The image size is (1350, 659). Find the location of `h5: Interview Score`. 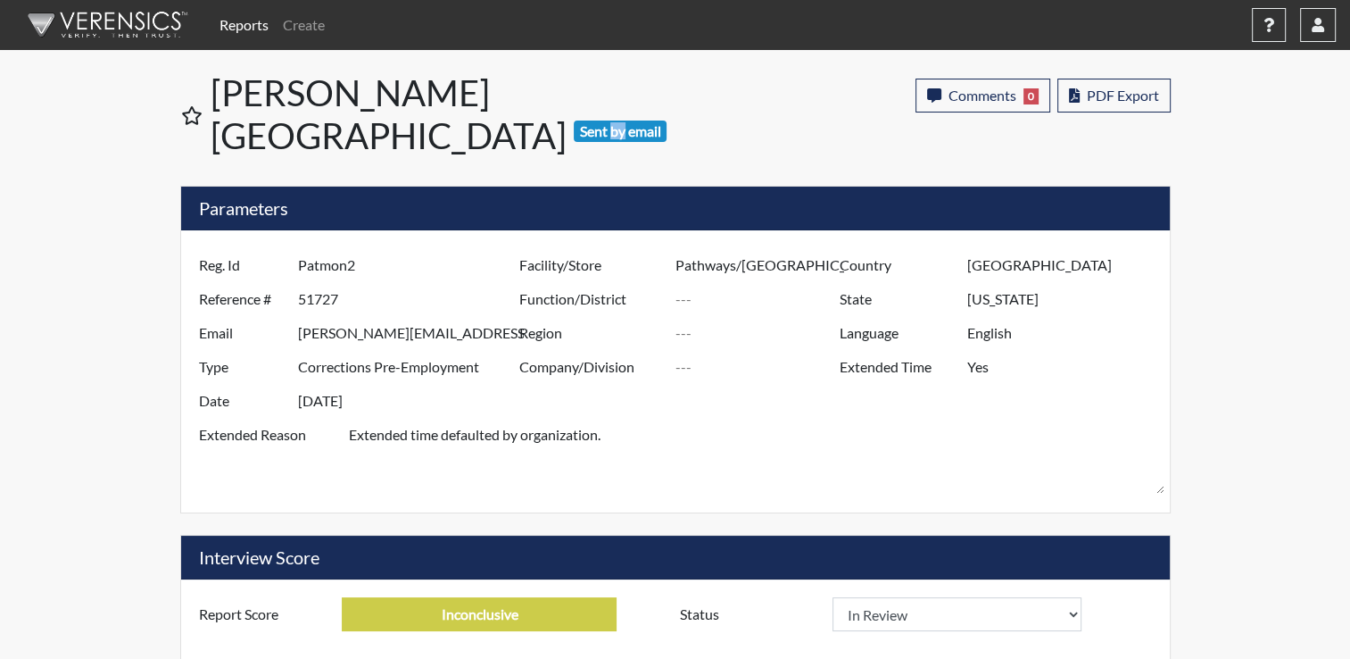

h5: Interview Score is located at coordinates (676, 557).